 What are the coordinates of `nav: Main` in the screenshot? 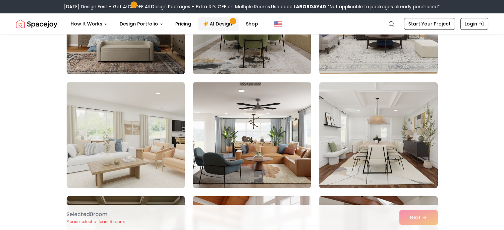 It's located at (164, 24).